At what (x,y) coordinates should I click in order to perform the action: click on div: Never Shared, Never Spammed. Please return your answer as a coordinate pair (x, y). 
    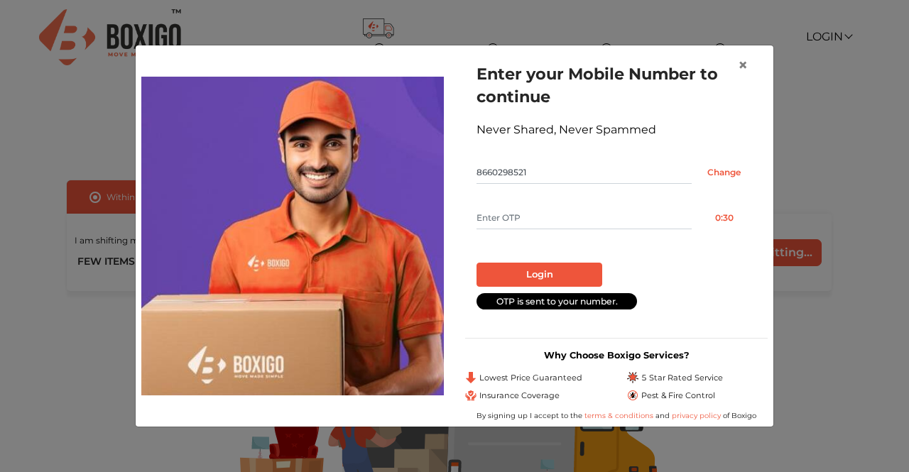
    Looking at the image, I should click on (617, 130).